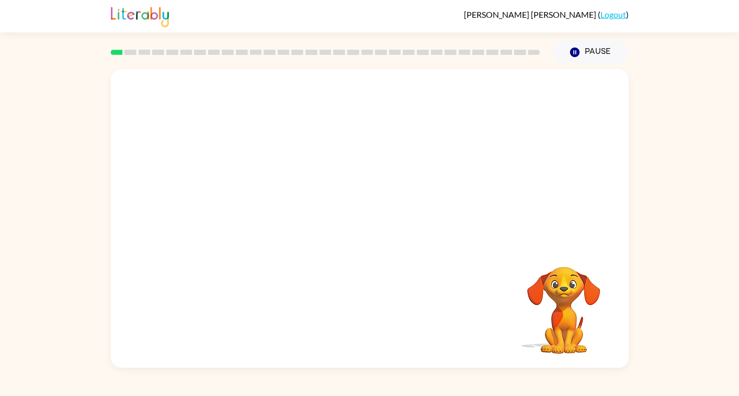  Describe the element at coordinates (564, 303) in the screenshot. I see `video: Your browser must support playing .mp4 files to use Literably. Please try using another browser.` at that location.